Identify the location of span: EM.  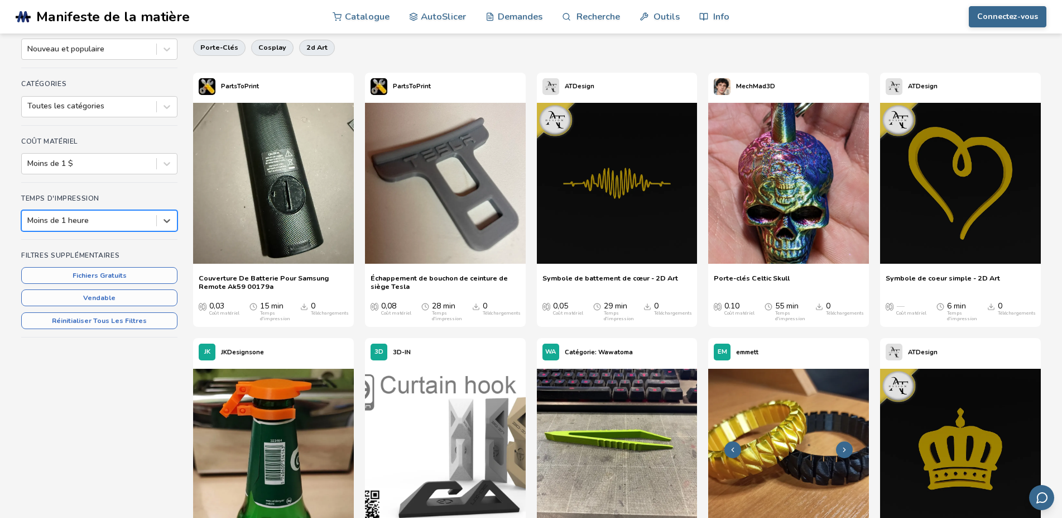
(722, 352).